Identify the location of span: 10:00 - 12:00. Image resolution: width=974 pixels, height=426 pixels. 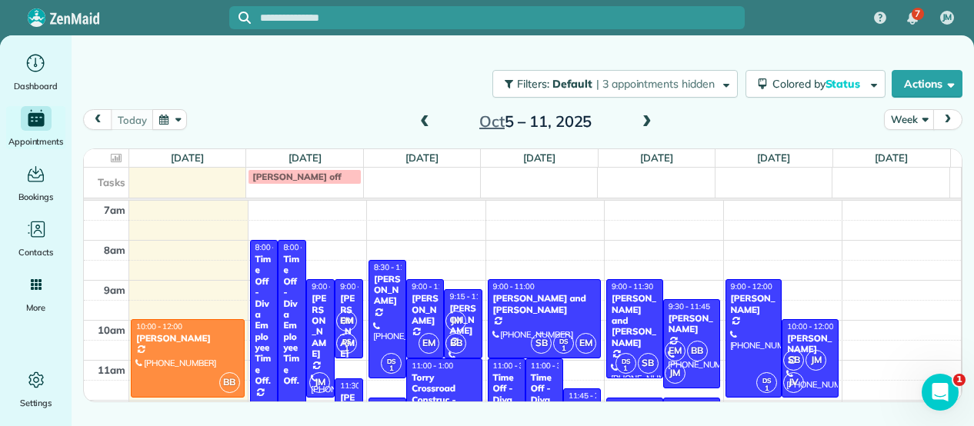
(810, 326).